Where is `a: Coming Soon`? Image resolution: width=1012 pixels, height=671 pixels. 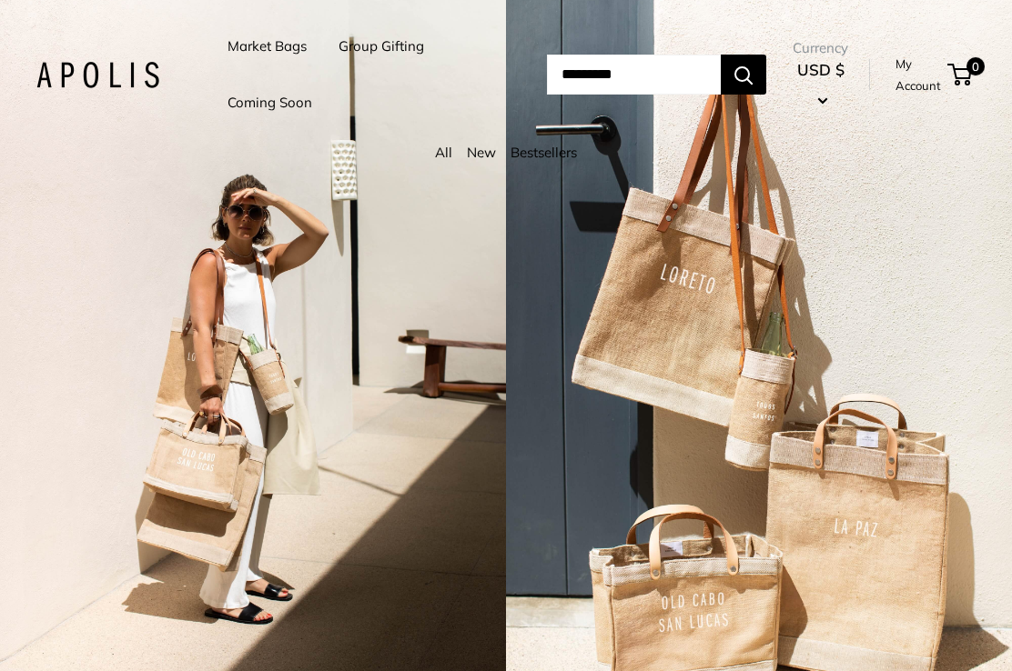 a: Coming Soon is located at coordinates (269, 103).